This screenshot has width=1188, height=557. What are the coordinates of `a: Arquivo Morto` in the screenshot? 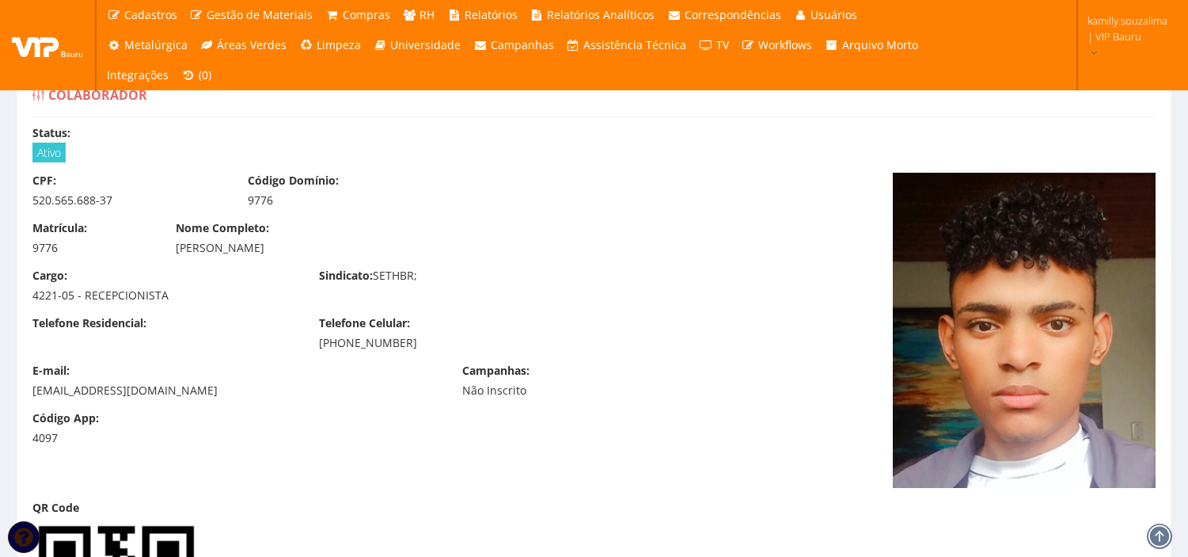 It's located at (872, 45).